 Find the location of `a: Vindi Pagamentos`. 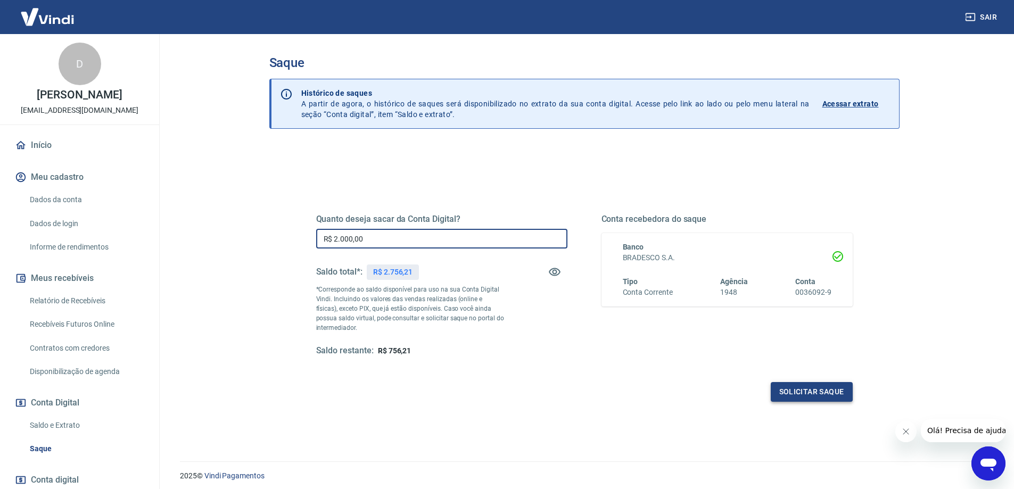

a: Vindi Pagamentos is located at coordinates (234, 476).